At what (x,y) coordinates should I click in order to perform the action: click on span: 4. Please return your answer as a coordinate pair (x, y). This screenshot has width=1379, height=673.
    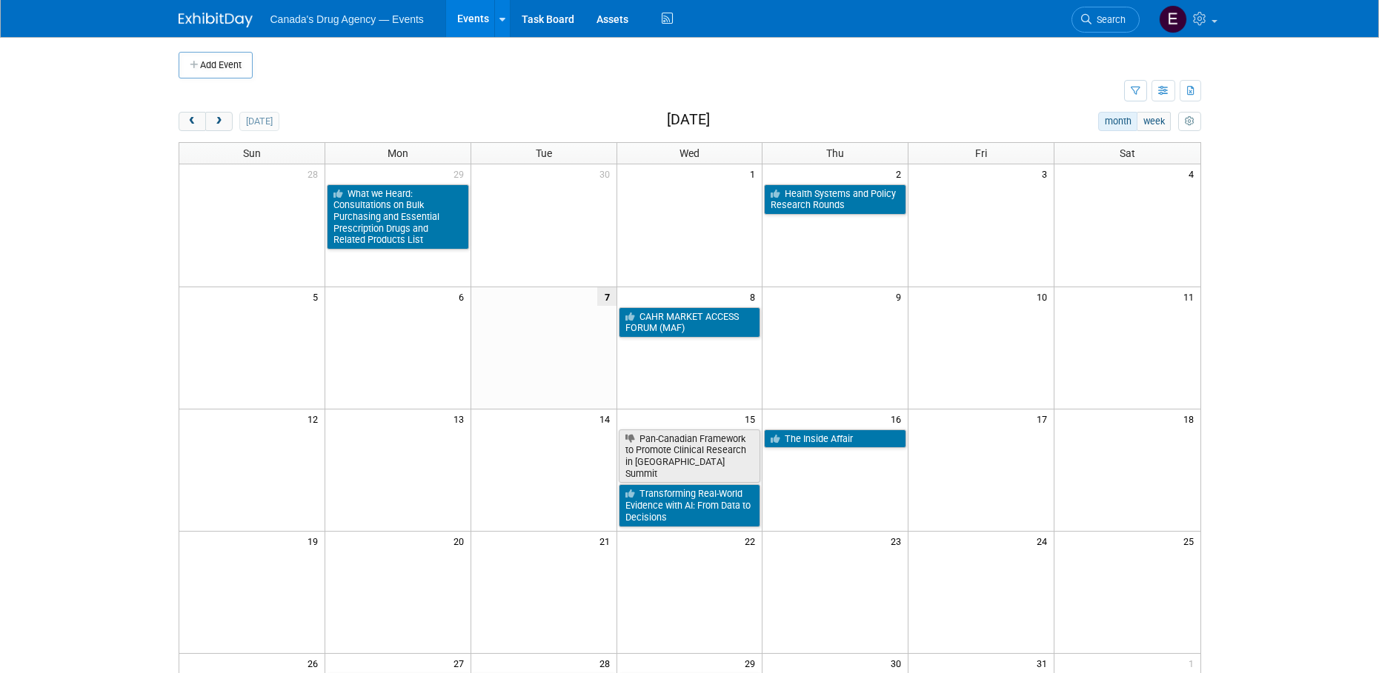
    Looking at the image, I should click on (1194, 173).